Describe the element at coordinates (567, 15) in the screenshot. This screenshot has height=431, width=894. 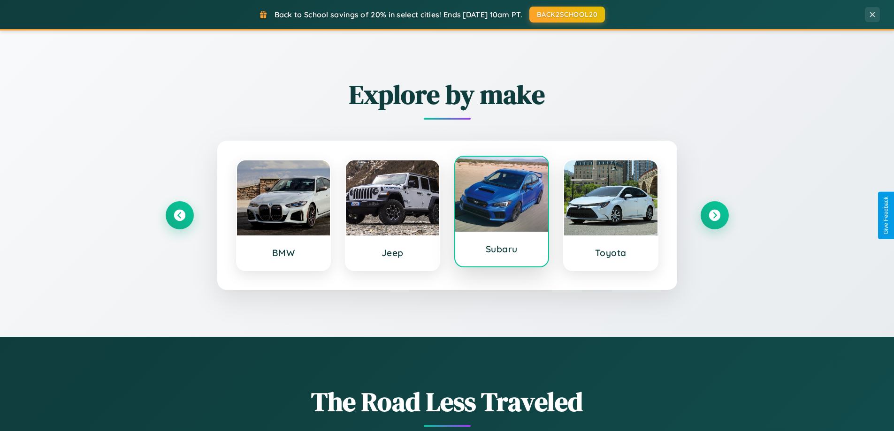
I see `button: BACK2SCHOOL20` at that location.